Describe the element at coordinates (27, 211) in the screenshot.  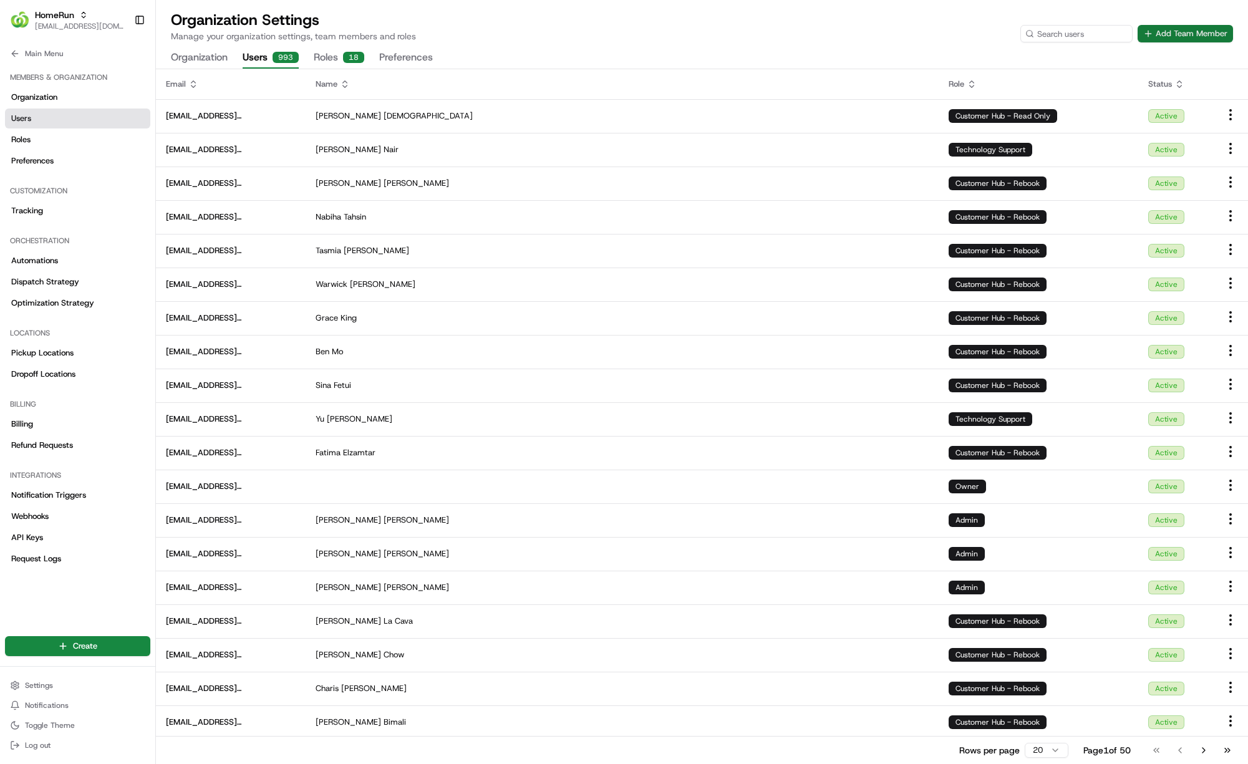
I see `span: Tracking` at that location.